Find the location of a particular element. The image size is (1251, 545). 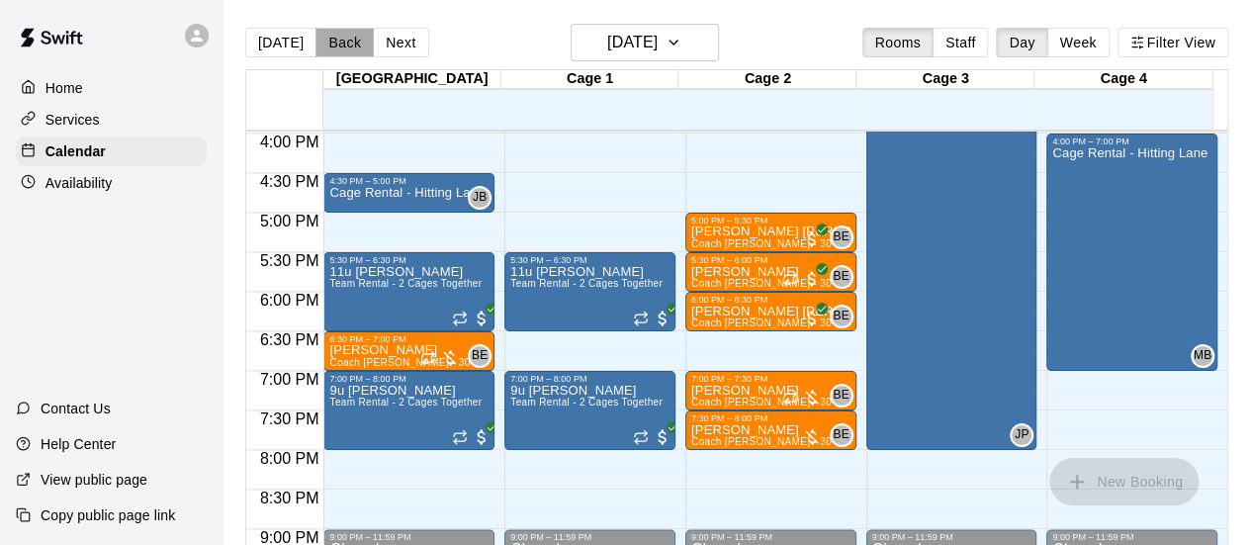

span: Mike Boyd is located at coordinates (1206, 356).